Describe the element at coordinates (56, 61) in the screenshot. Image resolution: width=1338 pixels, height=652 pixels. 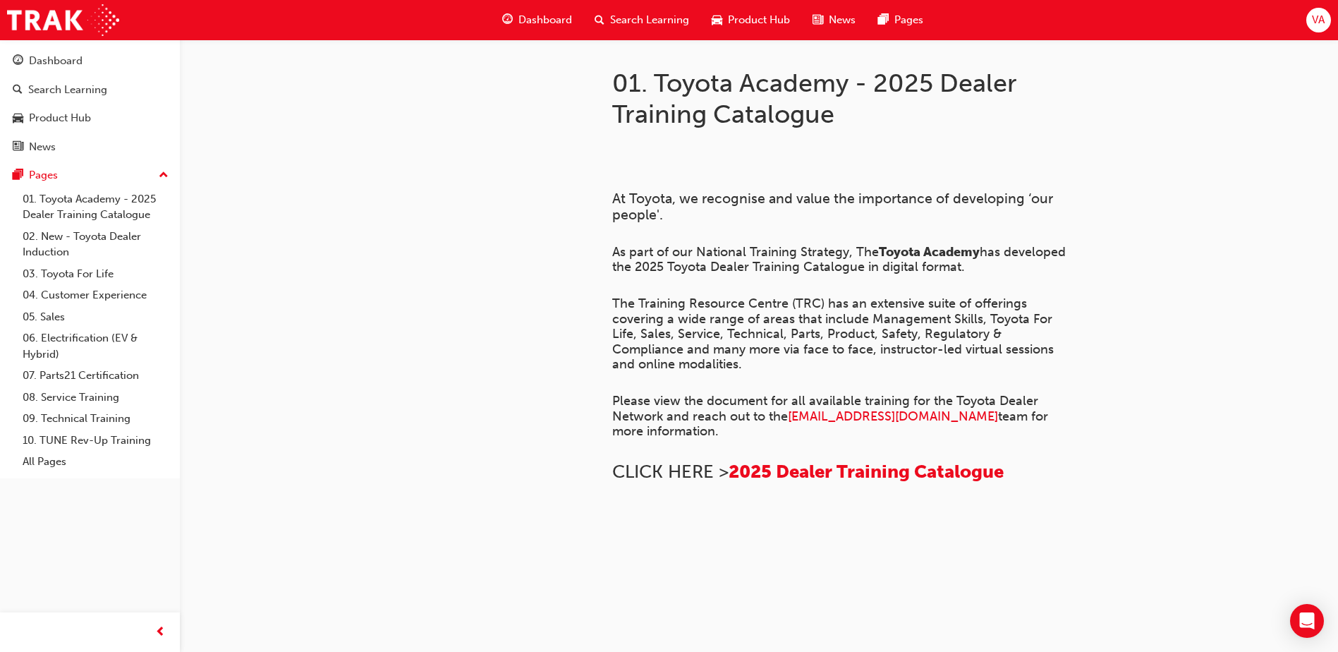
I see `div: Dashboard` at that location.